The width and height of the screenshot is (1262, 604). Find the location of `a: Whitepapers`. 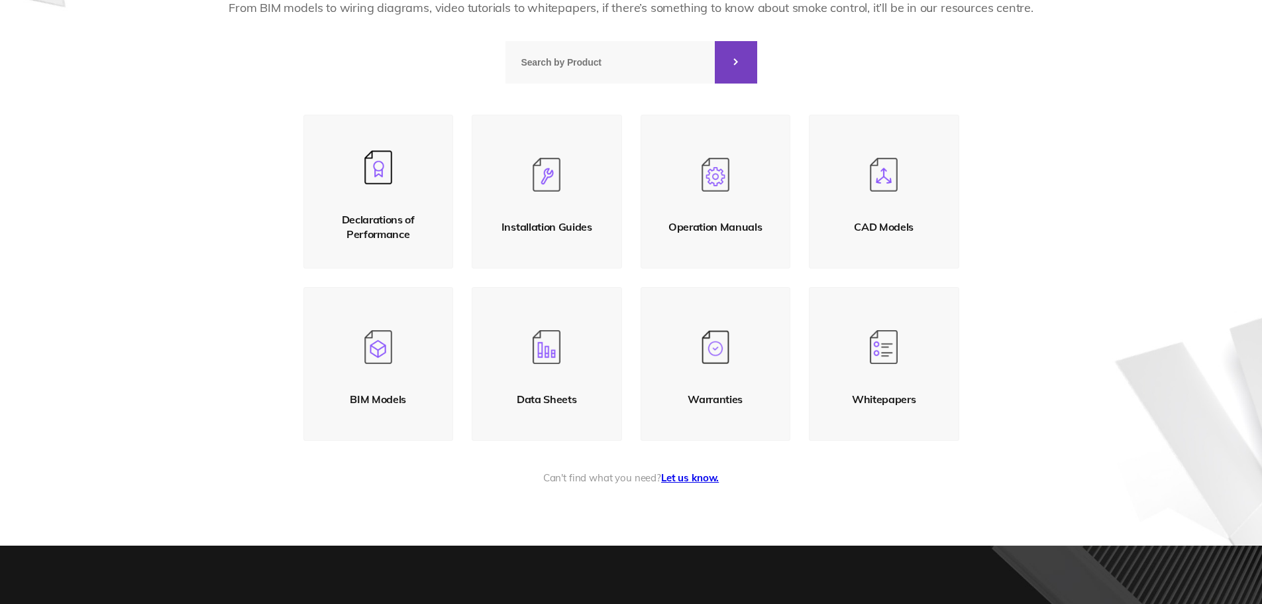

a: Whitepapers is located at coordinates (884, 364).